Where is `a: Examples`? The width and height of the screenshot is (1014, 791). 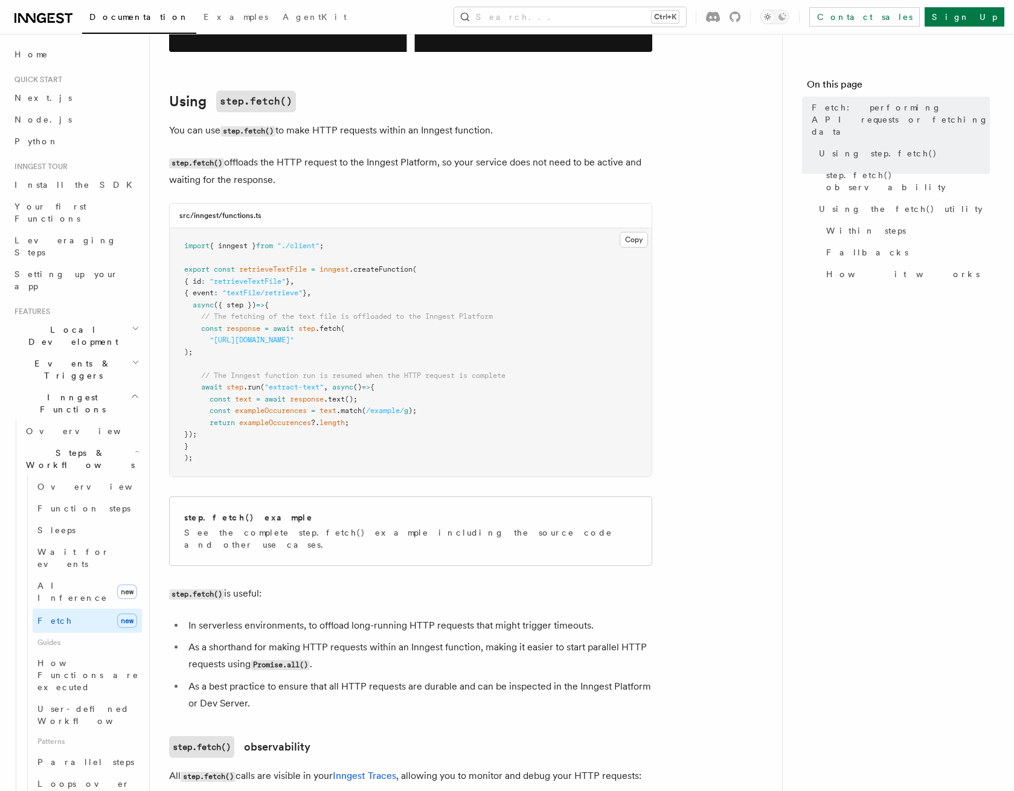 a: Examples is located at coordinates (235, 18).